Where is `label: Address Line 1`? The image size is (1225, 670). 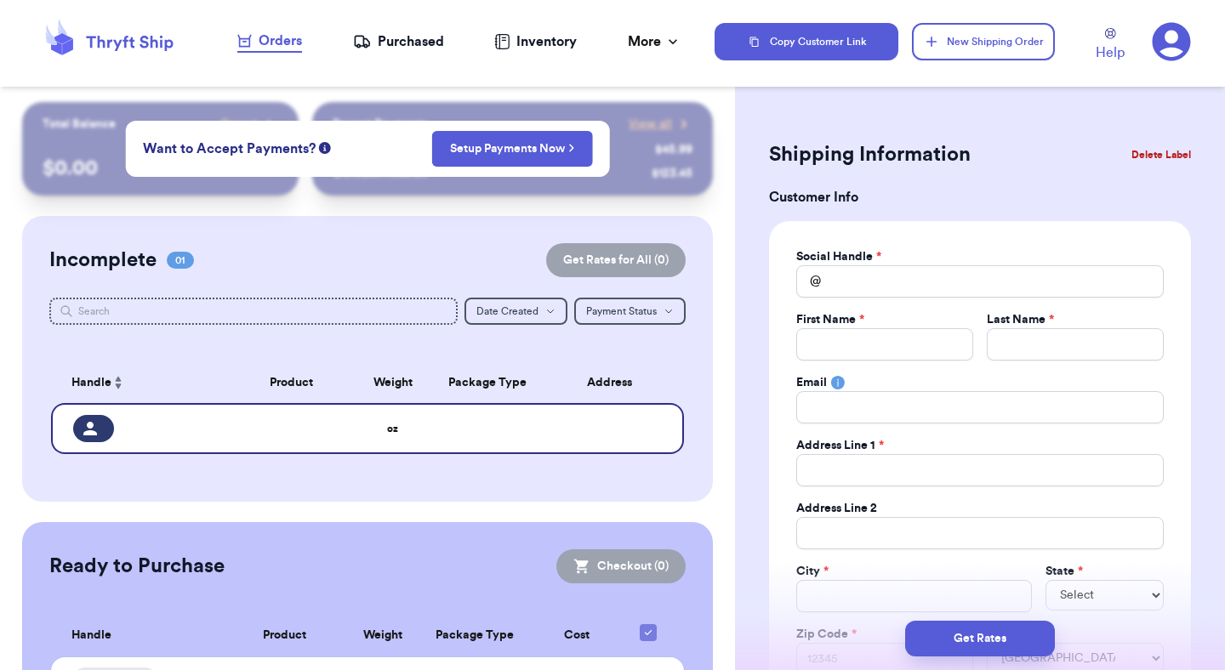
label: Address Line 1 is located at coordinates (840, 446).